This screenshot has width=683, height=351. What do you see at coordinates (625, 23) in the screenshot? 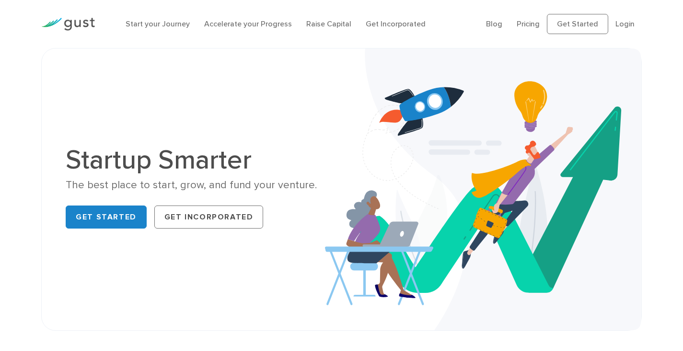
I see `a: Login` at bounding box center [625, 23].